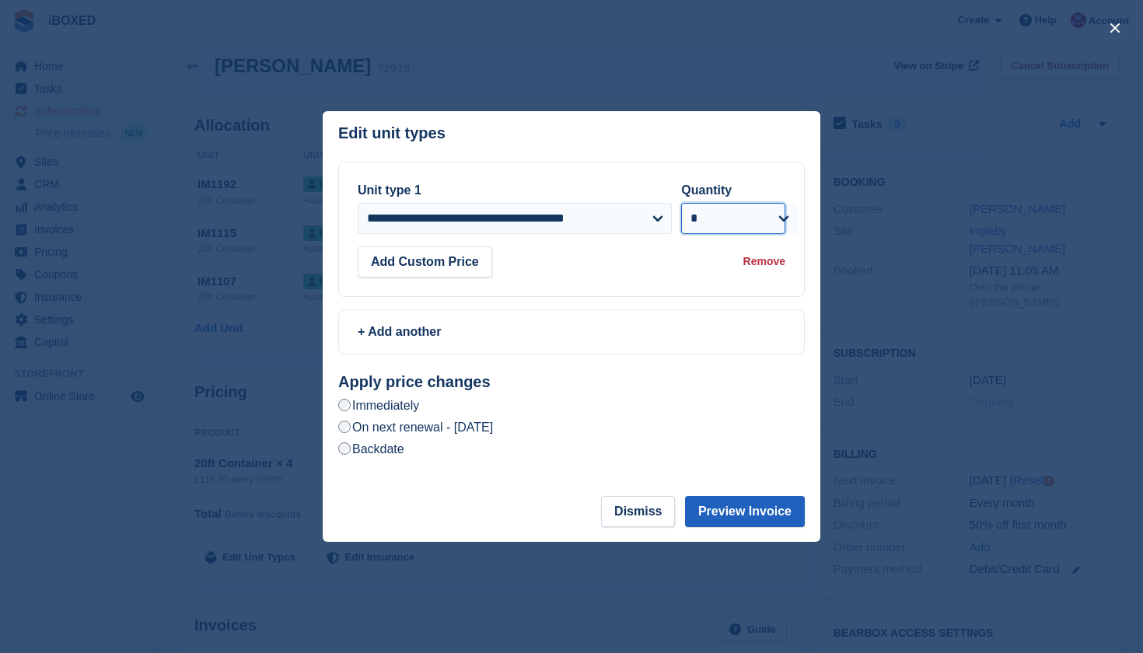 Image resolution: width=1143 pixels, height=653 pixels. Describe the element at coordinates (764, 261) in the screenshot. I see `div: Remove` at that location.